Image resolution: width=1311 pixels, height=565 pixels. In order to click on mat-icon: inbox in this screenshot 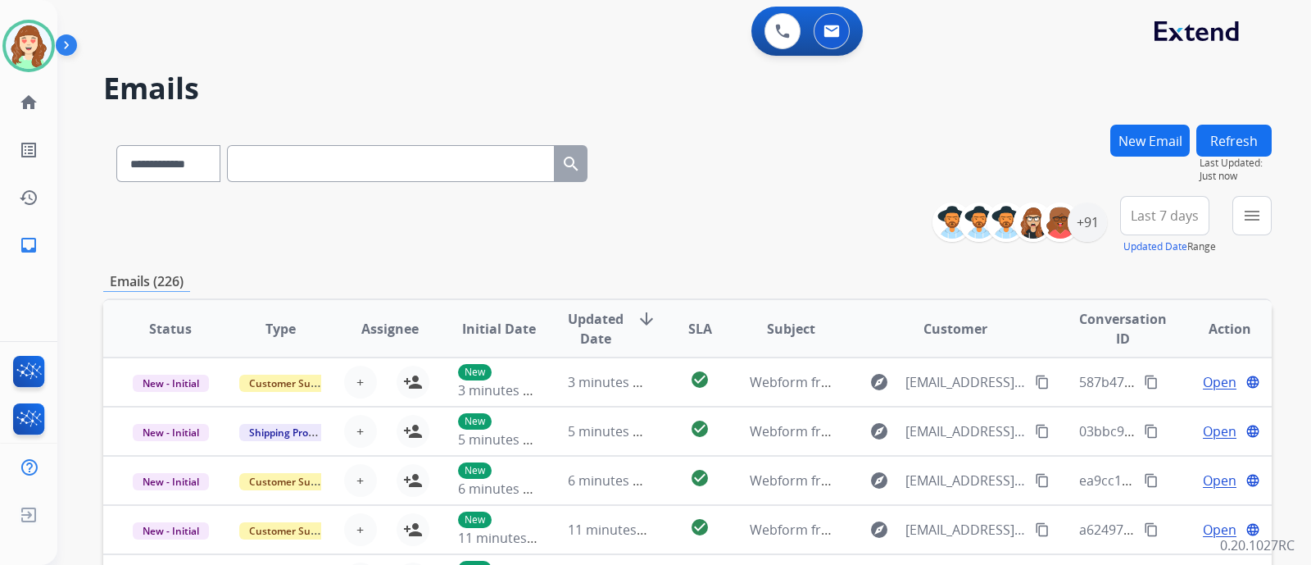, I will do `click(29, 245)`.